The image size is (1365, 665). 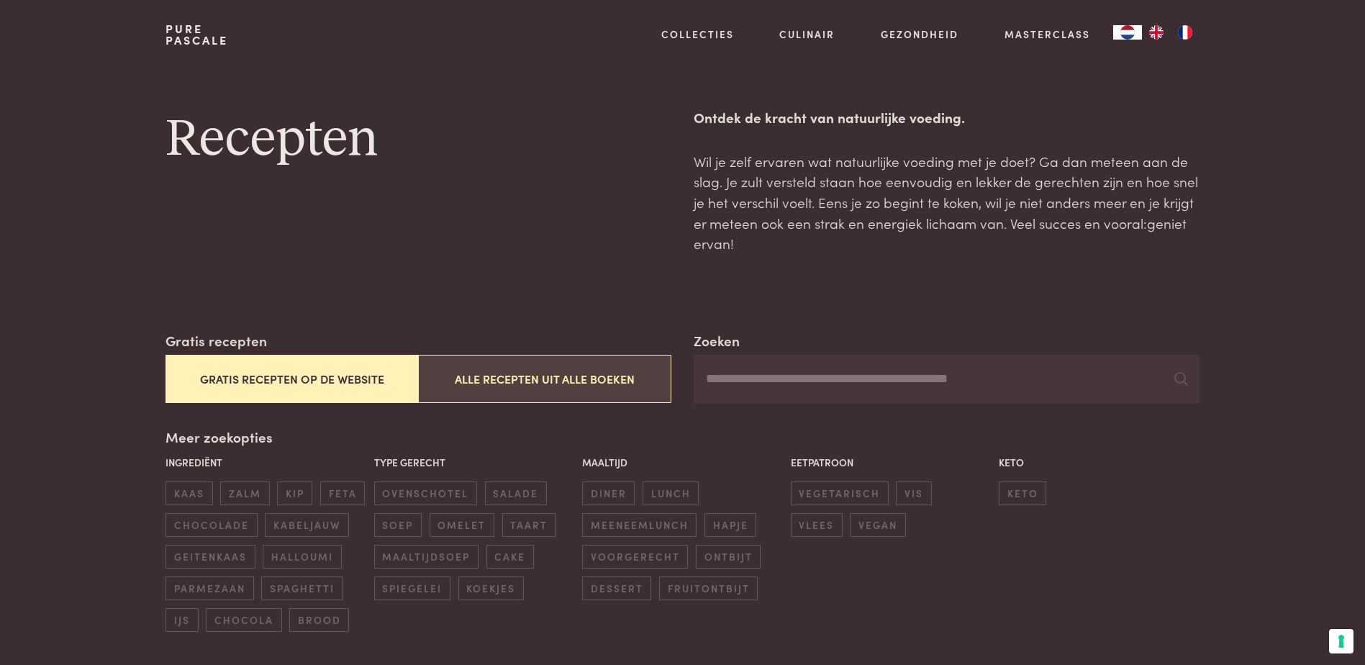 I want to click on a: Culinair, so click(x=806, y=34).